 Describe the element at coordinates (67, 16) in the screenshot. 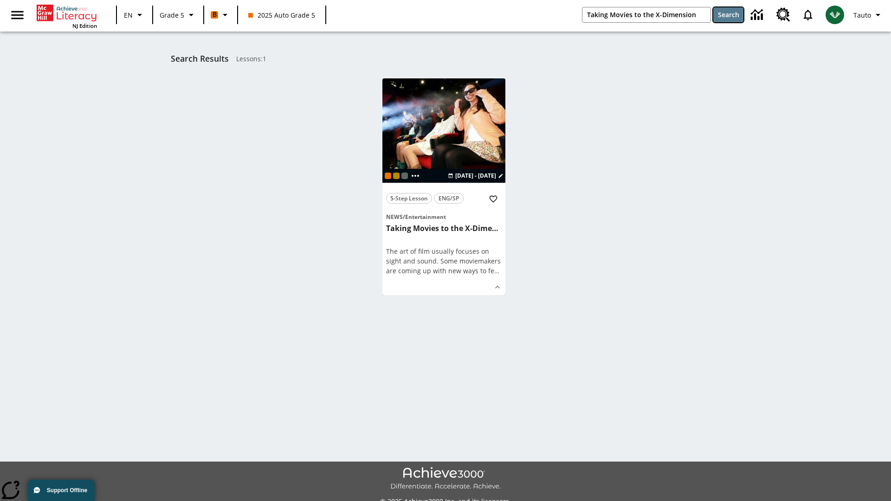

I see `div: Home` at that location.